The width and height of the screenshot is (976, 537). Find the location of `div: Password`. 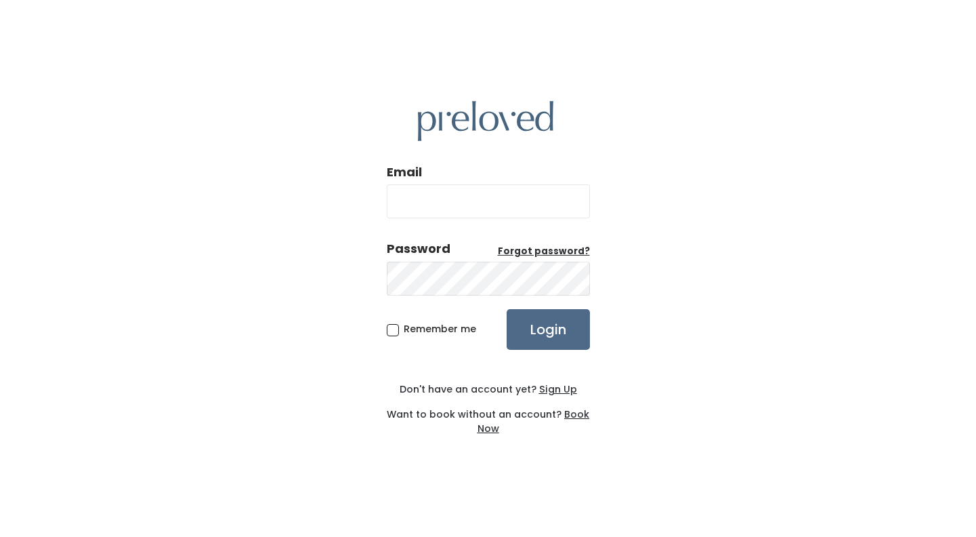

div: Password is located at coordinates (419, 249).